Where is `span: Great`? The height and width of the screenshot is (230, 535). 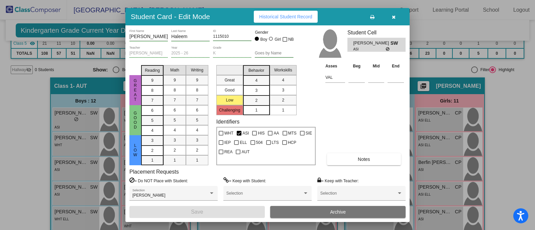
span: Great is located at coordinates (135, 90).